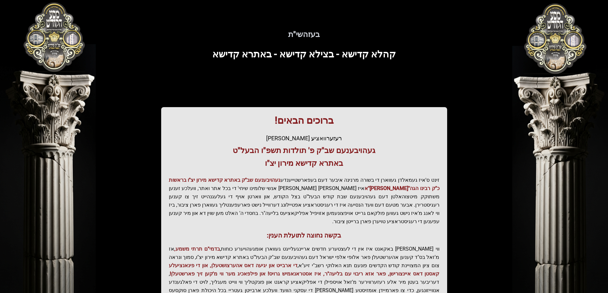 The height and width of the screenshot is (293, 608). What do you see at coordinates (304, 163) in the screenshot?
I see `h3: באתרא קדישא מירון יצ"ו` at bounding box center [304, 163].